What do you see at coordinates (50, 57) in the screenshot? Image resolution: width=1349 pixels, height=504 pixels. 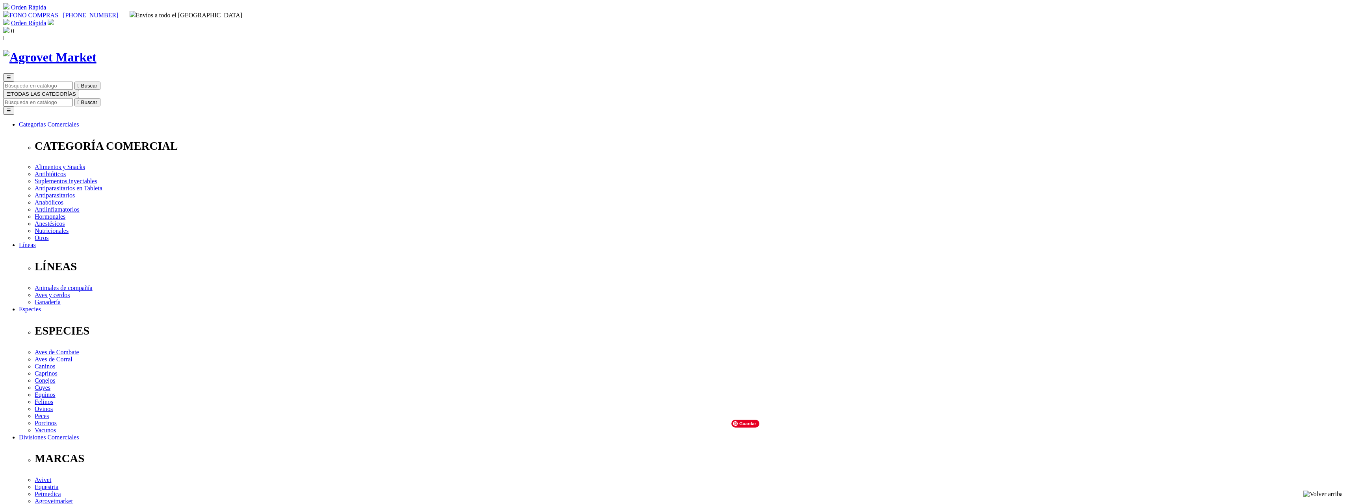 I see `img: Agrovet Market` at bounding box center [50, 57].